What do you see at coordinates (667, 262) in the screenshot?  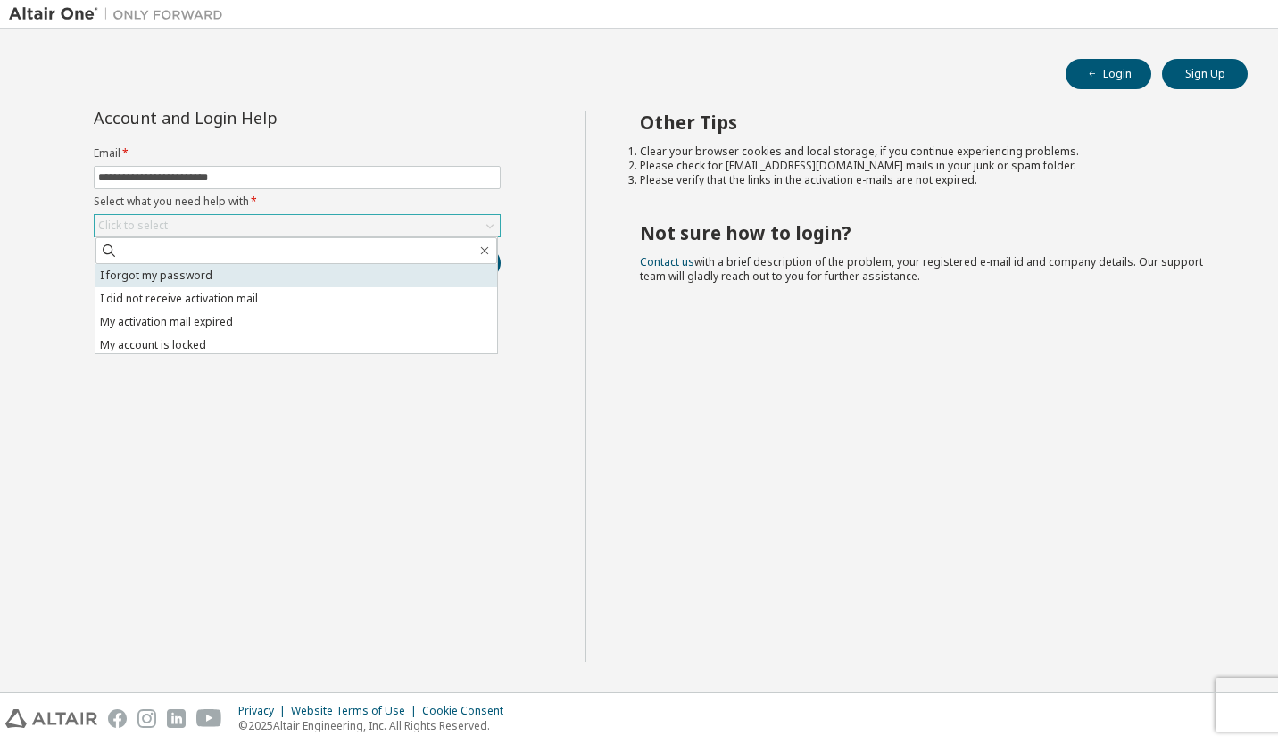 I see `a: Contact us` at bounding box center [667, 262].